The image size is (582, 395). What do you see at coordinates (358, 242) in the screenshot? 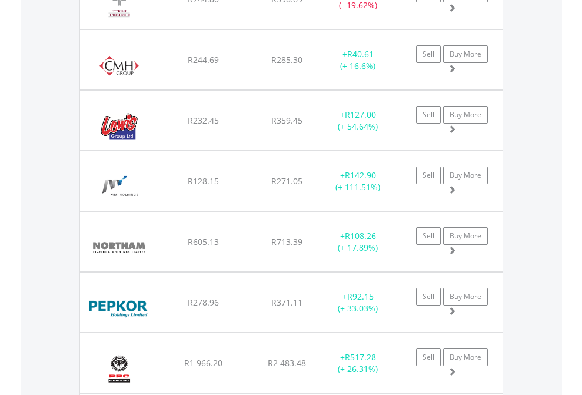
I see `div: + (+ 17.89%)` at bounding box center [358, 242].